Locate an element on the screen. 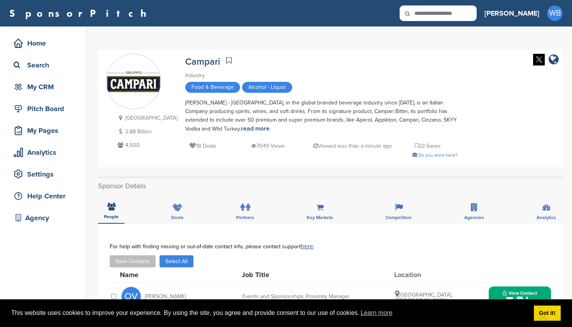 This screenshot has height=327, width=572. a: Search is located at coordinates (43, 65).